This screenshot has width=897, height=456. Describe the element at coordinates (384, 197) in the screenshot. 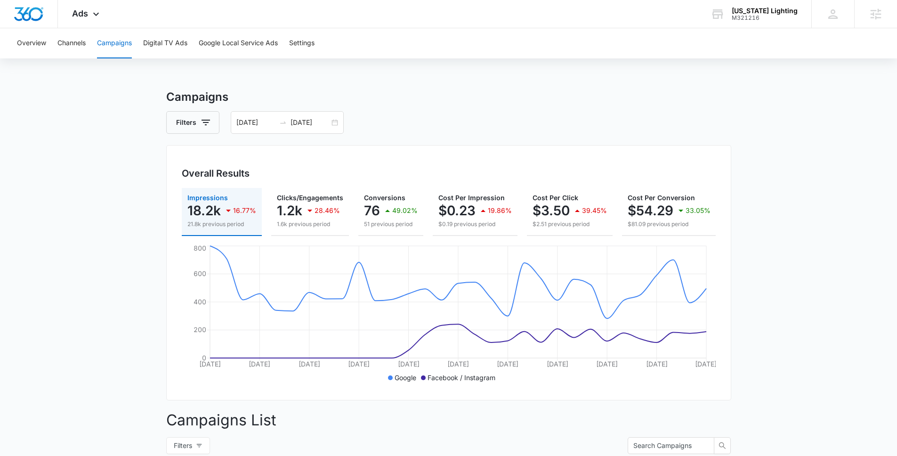

I see `span: Conversions` at that location.